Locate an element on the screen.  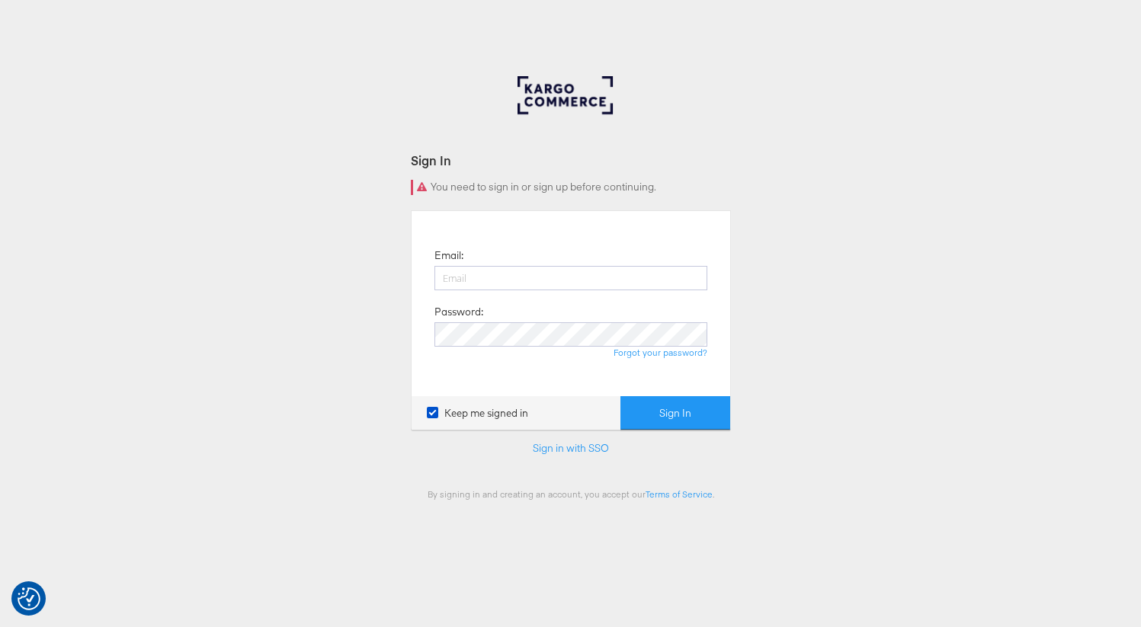
label: Password: is located at coordinates (459, 312).